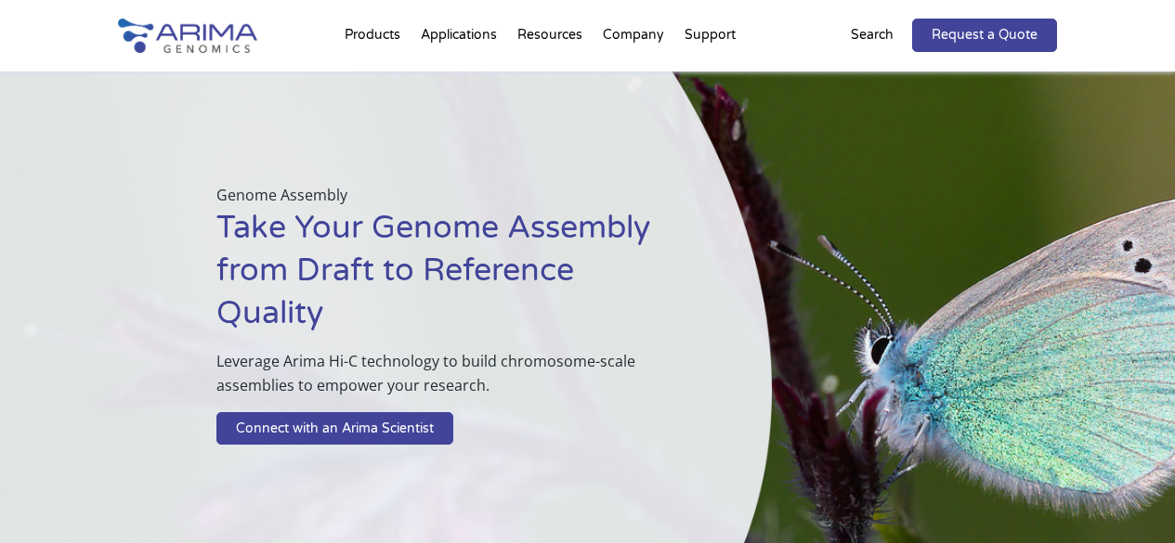 This screenshot has width=1175, height=543. I want to click on div: Genome Assembly, so click(448, 318).